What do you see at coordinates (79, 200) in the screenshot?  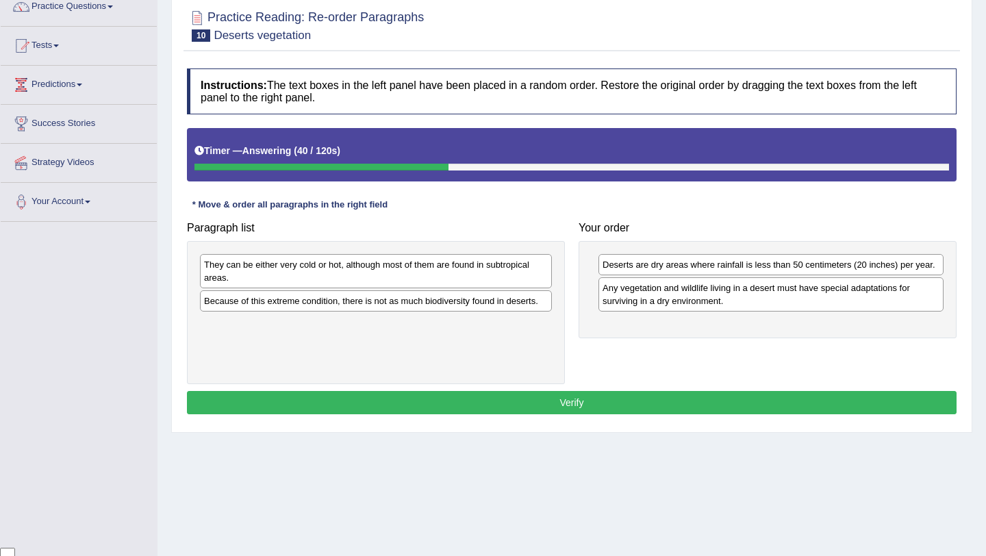 I see `a: Your Account` at bounding box center [79, 200].